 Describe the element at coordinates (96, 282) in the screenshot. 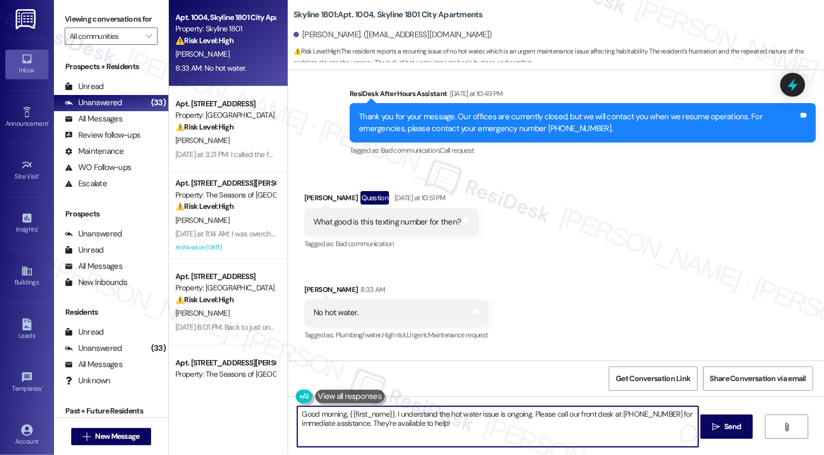

I see `div: New Inbounds` at that location.